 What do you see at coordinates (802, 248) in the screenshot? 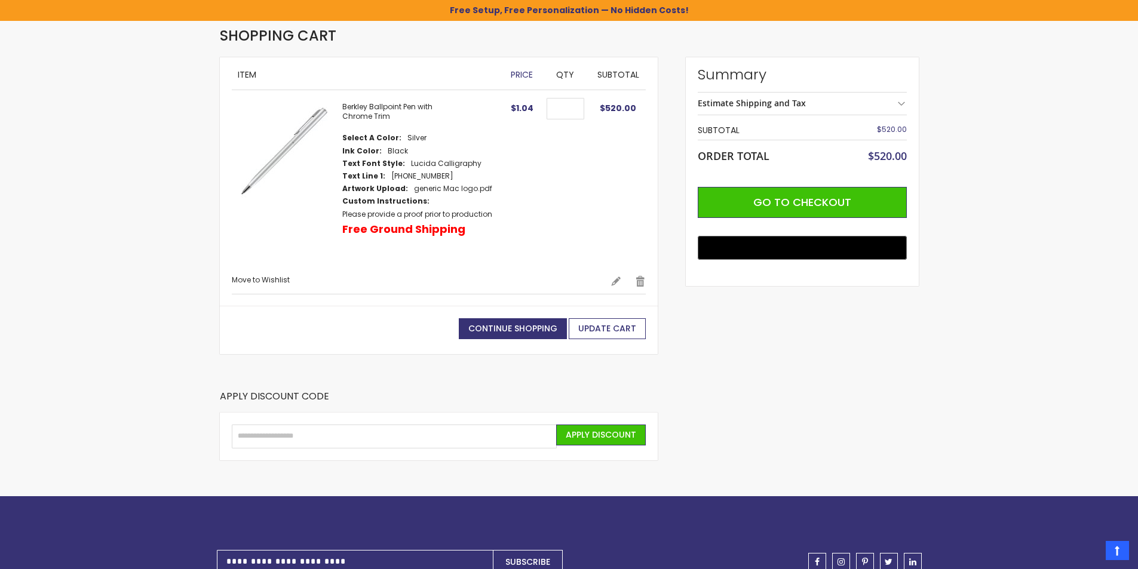
I see `button: Buy with GPay` at bounding box center [802, 248].